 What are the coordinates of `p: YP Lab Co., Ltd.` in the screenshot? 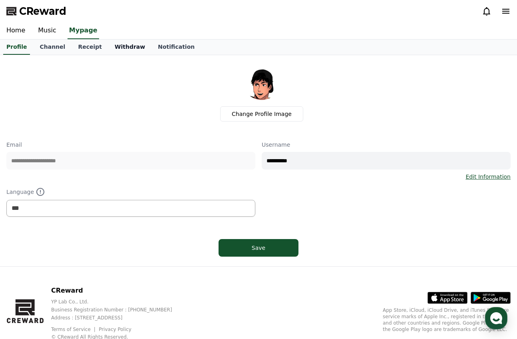 It's located at (118, 302).